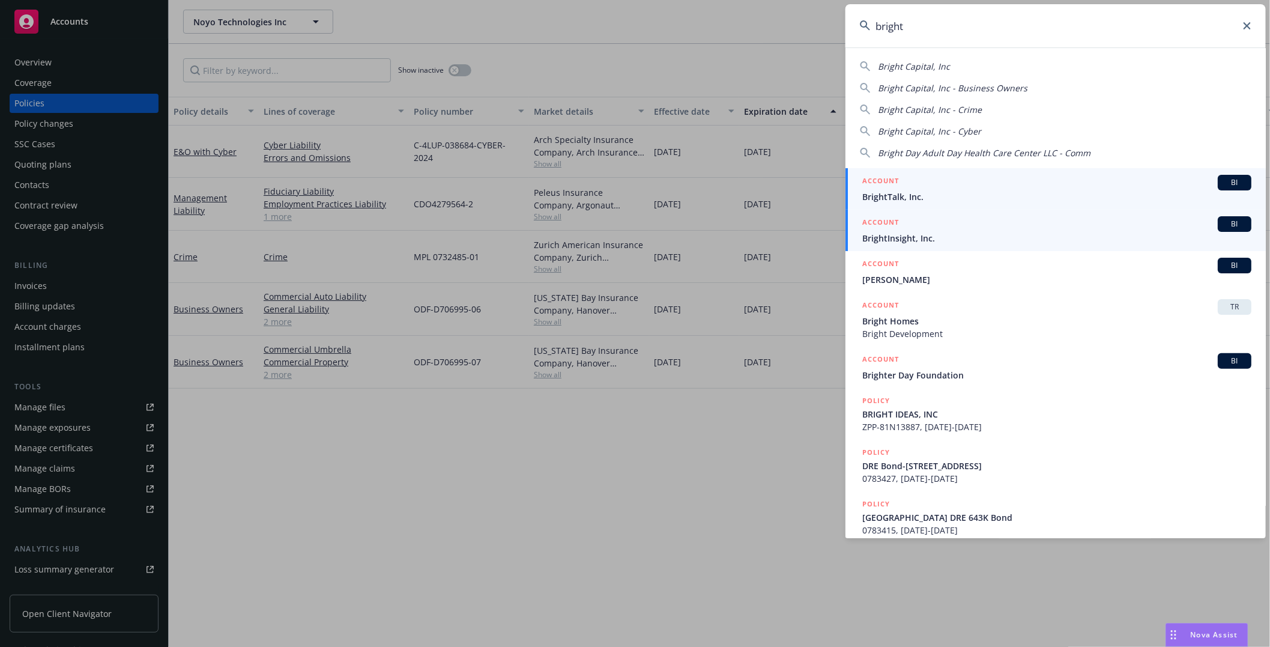  Describe the element at coordinates (1057, 196) in the screenshot. I see `span: BrightTalk, Inc.` at that location.